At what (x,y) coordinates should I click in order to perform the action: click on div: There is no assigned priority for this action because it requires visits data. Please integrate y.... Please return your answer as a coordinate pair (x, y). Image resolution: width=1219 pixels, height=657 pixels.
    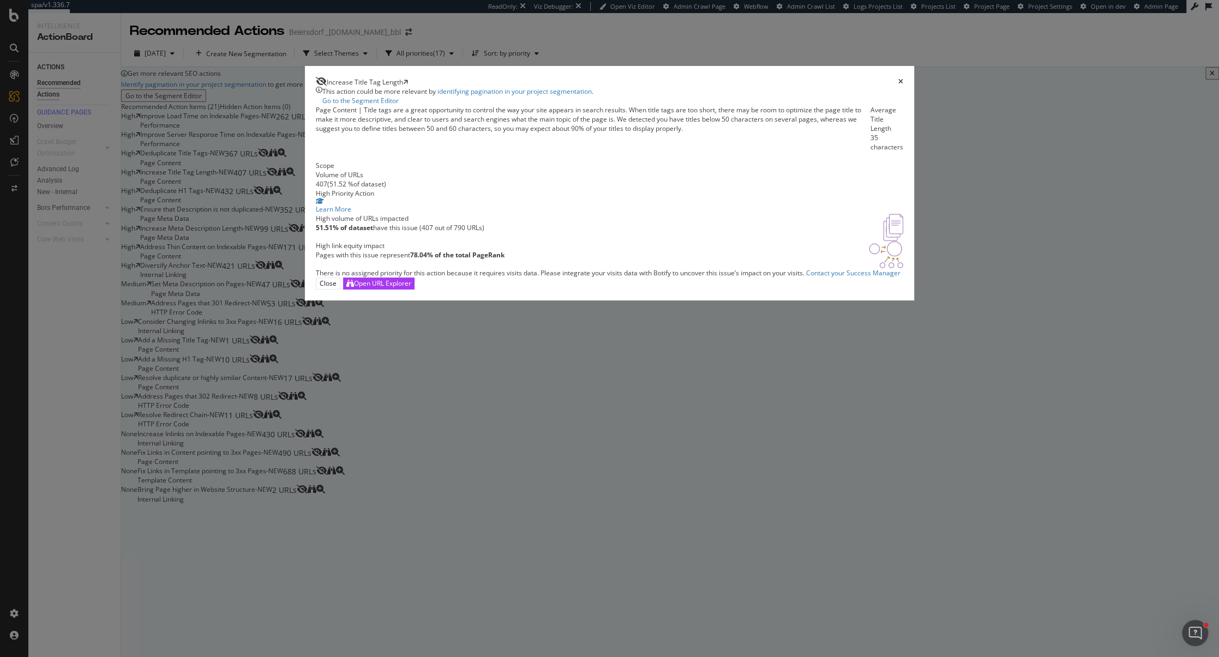
    Looking at the image, I should click on (610, 273).